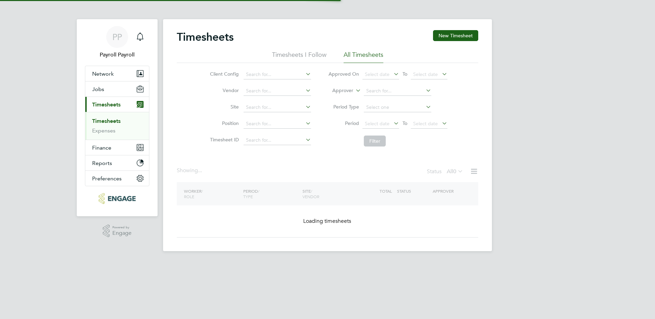 The image size is (655, 319). Describe the element at coordinates (117, 42) in the screenshot. I see `a: PPPayroll Payroll` at that location.